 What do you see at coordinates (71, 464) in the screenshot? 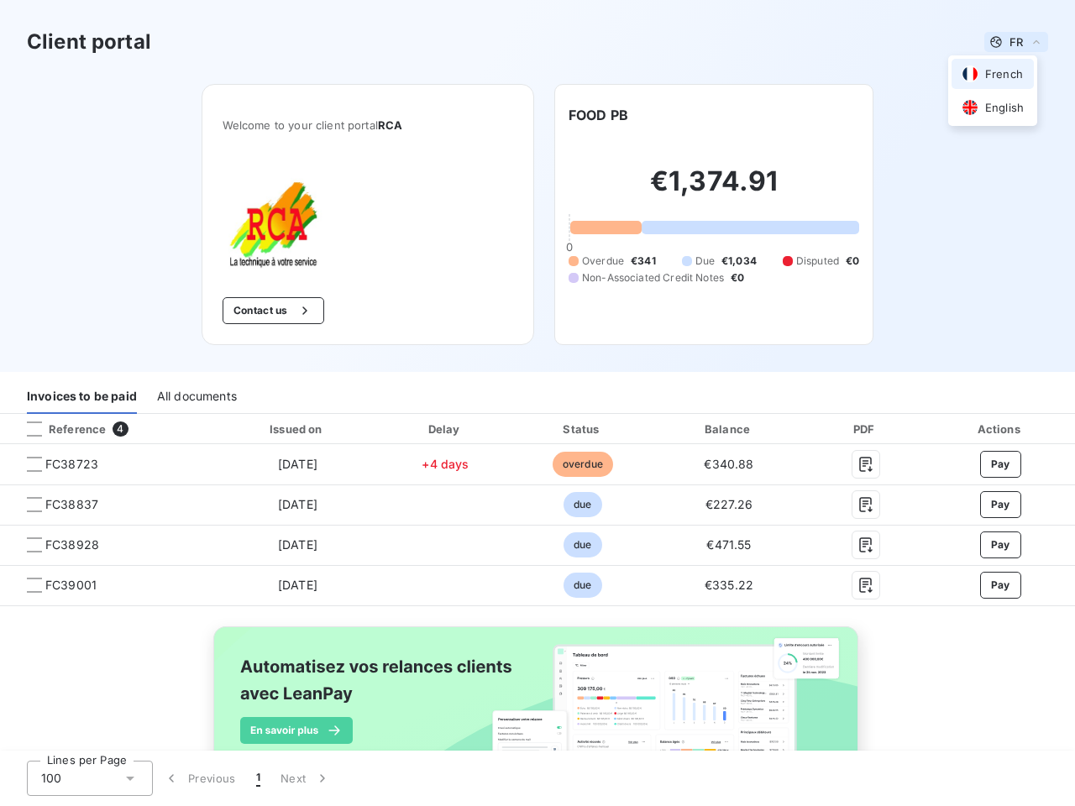
I see `span: FC38723` at bounding box center [71, 464].